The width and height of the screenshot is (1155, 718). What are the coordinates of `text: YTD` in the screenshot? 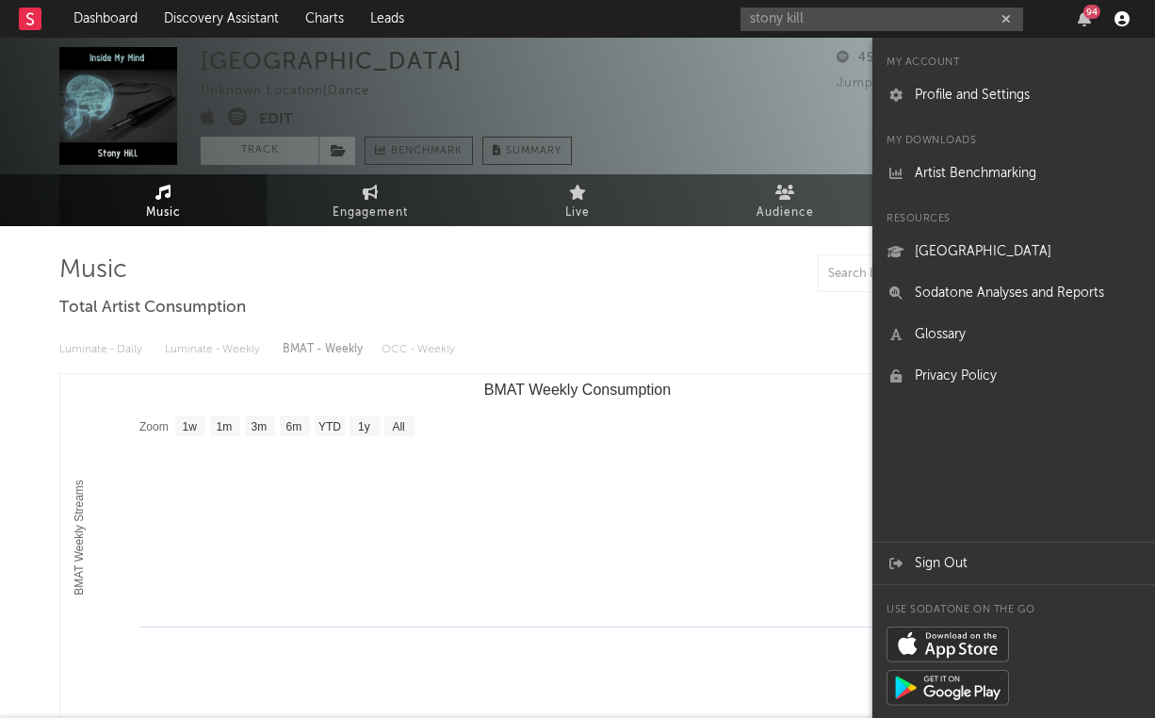 It's located at (330, 427).